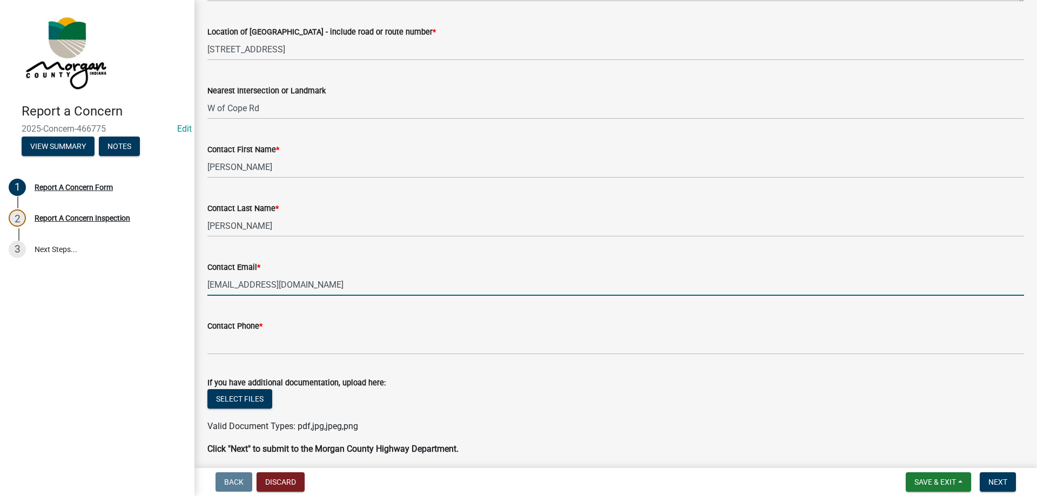 The height and width of the screenshot is (496, 1037). What do you see at coordinates (243, 150) in the screenshot?
I see `label: Contact First Name` at bounding box center [243, 150].